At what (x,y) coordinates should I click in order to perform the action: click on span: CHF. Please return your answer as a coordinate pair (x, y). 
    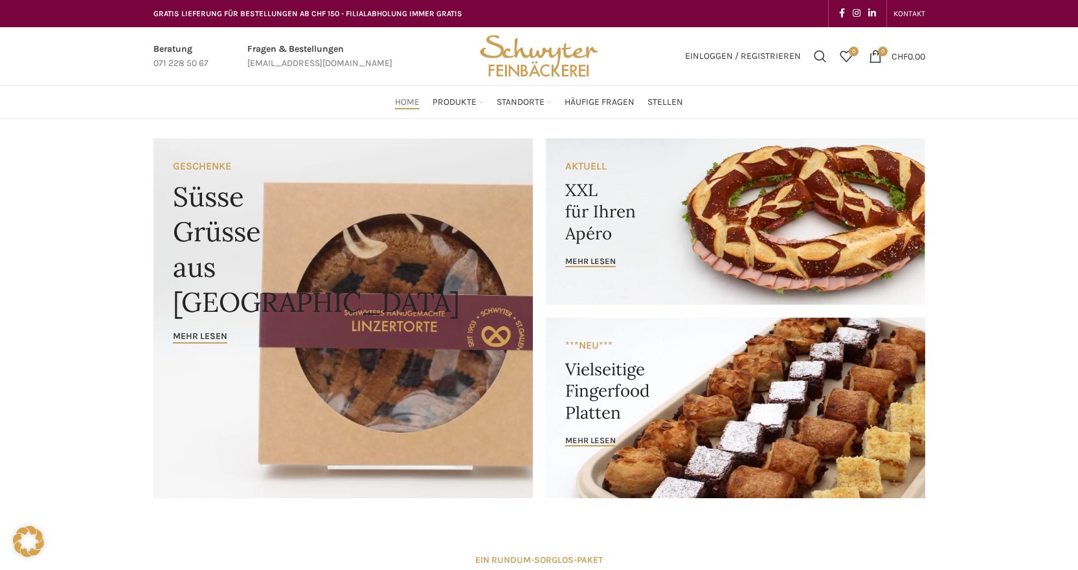
    Looking at the image, I should click on (899, 56).